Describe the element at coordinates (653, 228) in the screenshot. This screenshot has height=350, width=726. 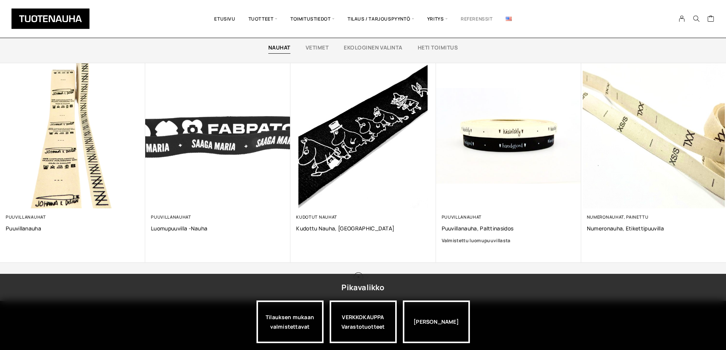
I see `span: Numeronauha, etikettipuuvilla` at that location.